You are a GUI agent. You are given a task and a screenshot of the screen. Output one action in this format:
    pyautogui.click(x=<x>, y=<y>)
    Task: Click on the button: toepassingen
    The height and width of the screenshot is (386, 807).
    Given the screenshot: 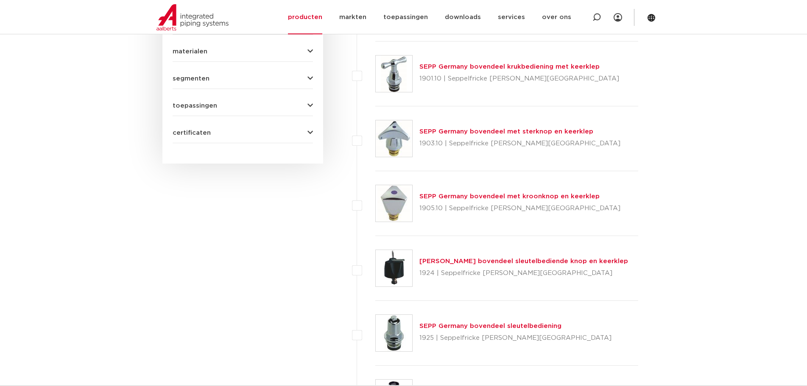 What is the action you would take?
    pyautogui.click(x=243, y=106)
    